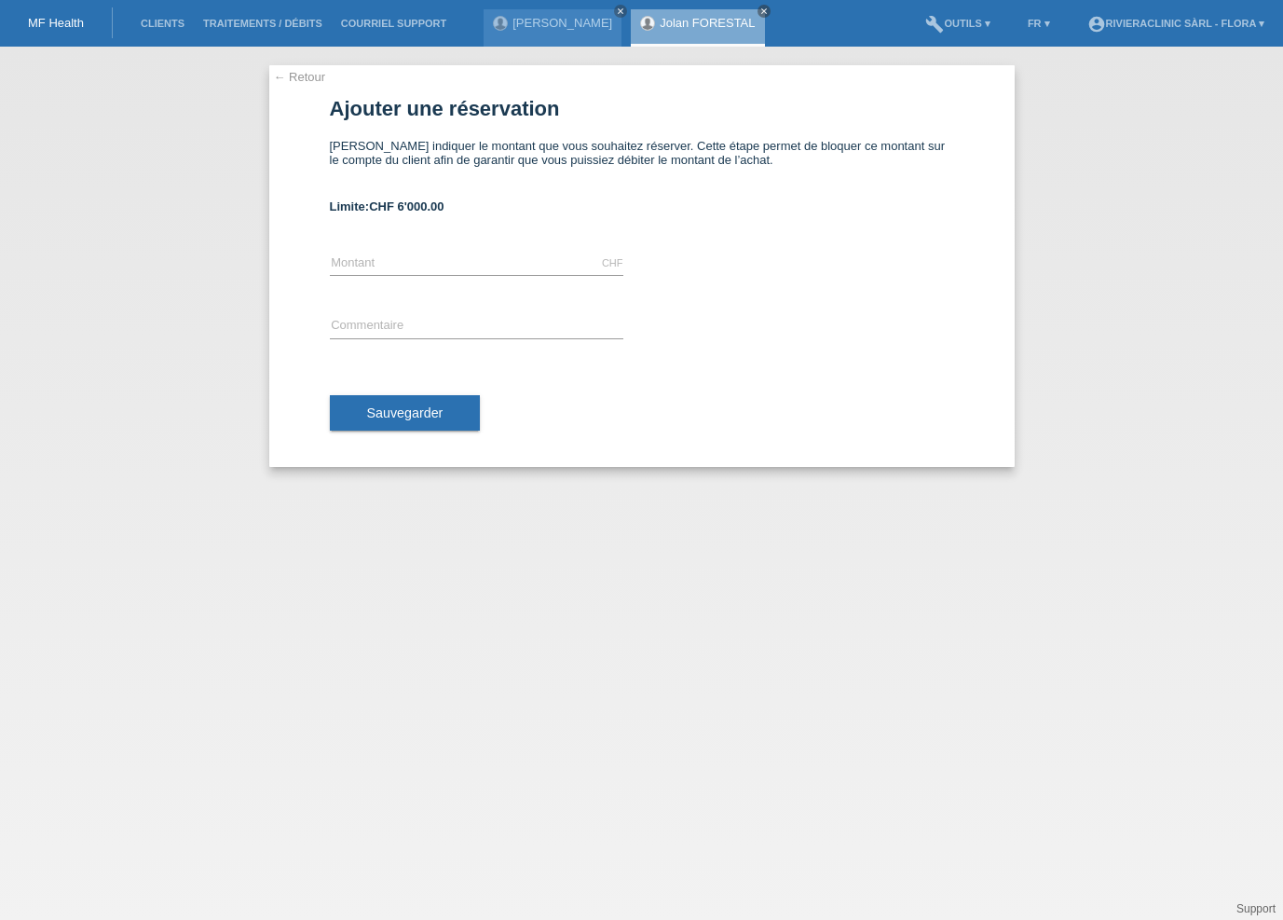 This screenshot has height=920, width=1283. Describe the element at coordinates (406, 206) in the screenshot. I see `span: CHF 6'000.00` at that location.